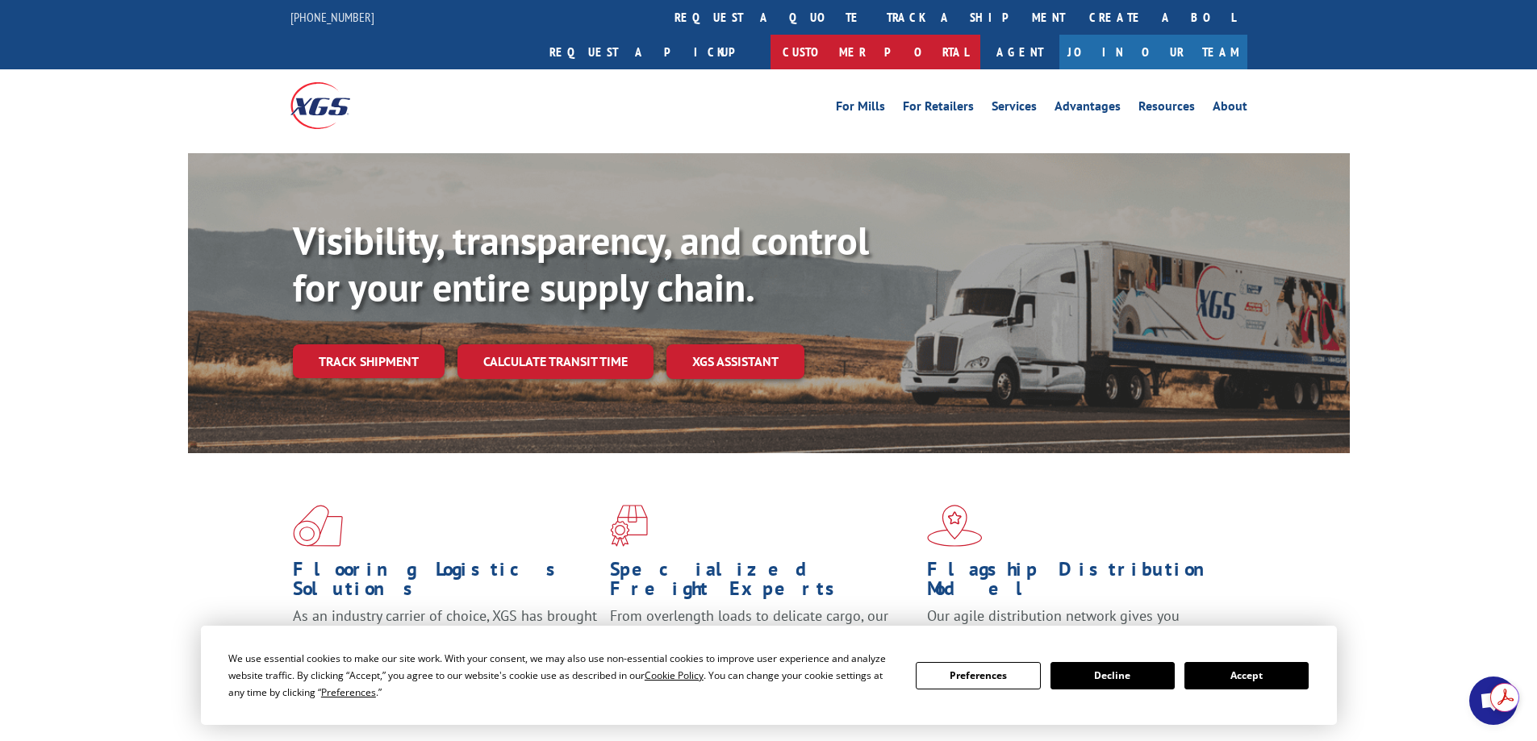  I want to click on a: About, so click(1229, 109).